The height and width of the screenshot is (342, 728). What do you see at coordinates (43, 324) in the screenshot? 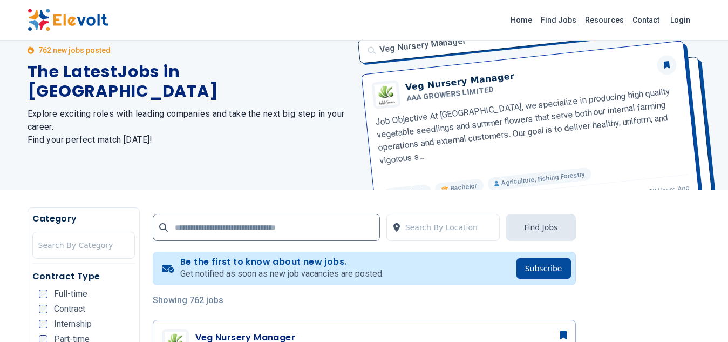
I see `input: Internship` at bounding box center [43, 324].